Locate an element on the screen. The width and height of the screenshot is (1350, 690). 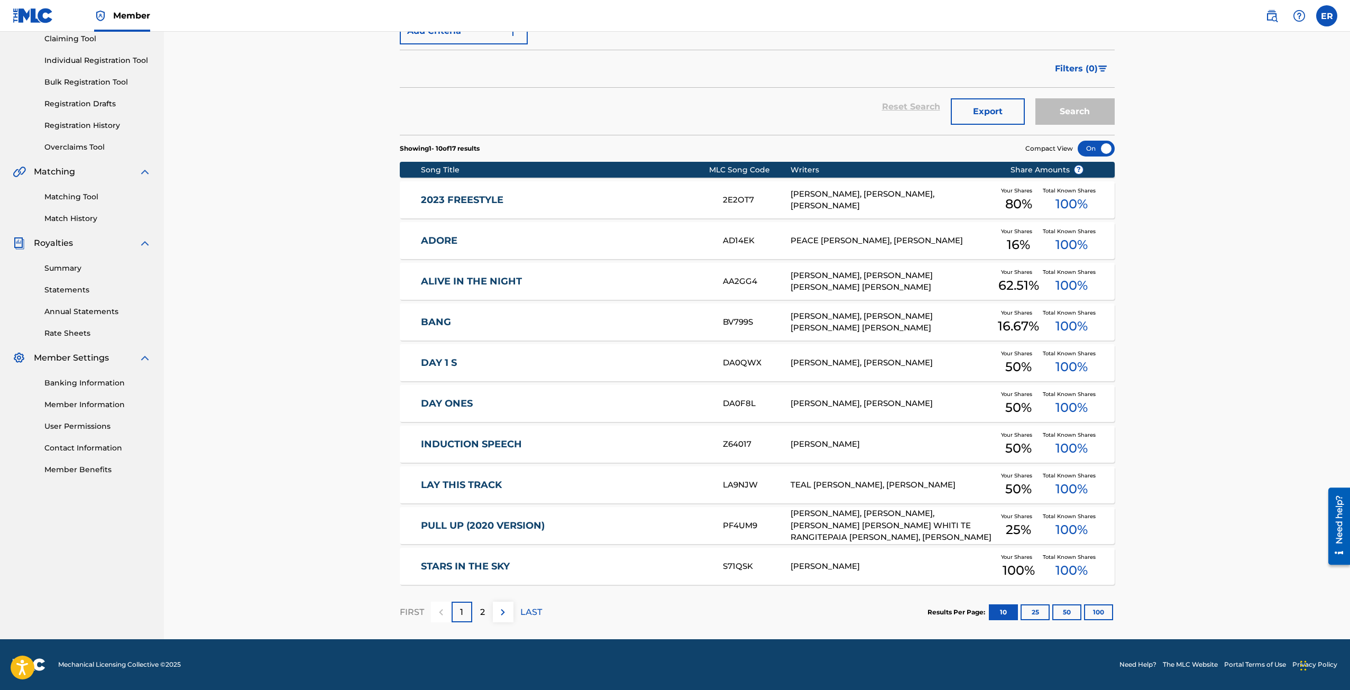
a: Member Information is located at coordinates (98, 404).